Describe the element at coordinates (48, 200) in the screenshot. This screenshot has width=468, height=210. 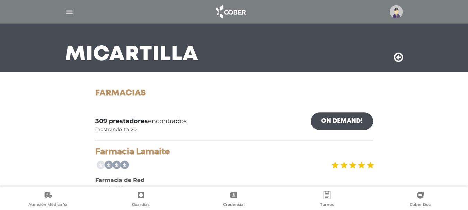
I see `a: Atención Médica Ya` at that location.